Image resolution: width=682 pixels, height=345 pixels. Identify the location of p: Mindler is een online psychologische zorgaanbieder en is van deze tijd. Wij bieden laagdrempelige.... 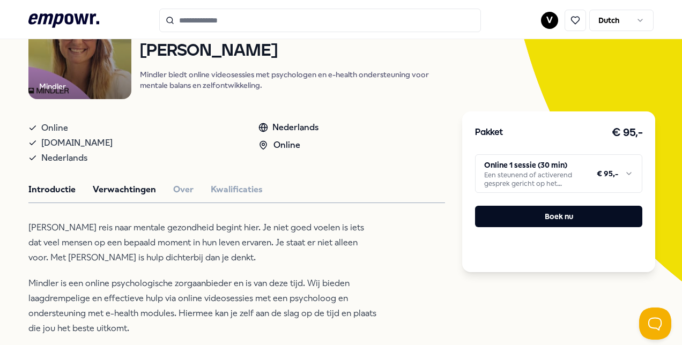
(203, 306).